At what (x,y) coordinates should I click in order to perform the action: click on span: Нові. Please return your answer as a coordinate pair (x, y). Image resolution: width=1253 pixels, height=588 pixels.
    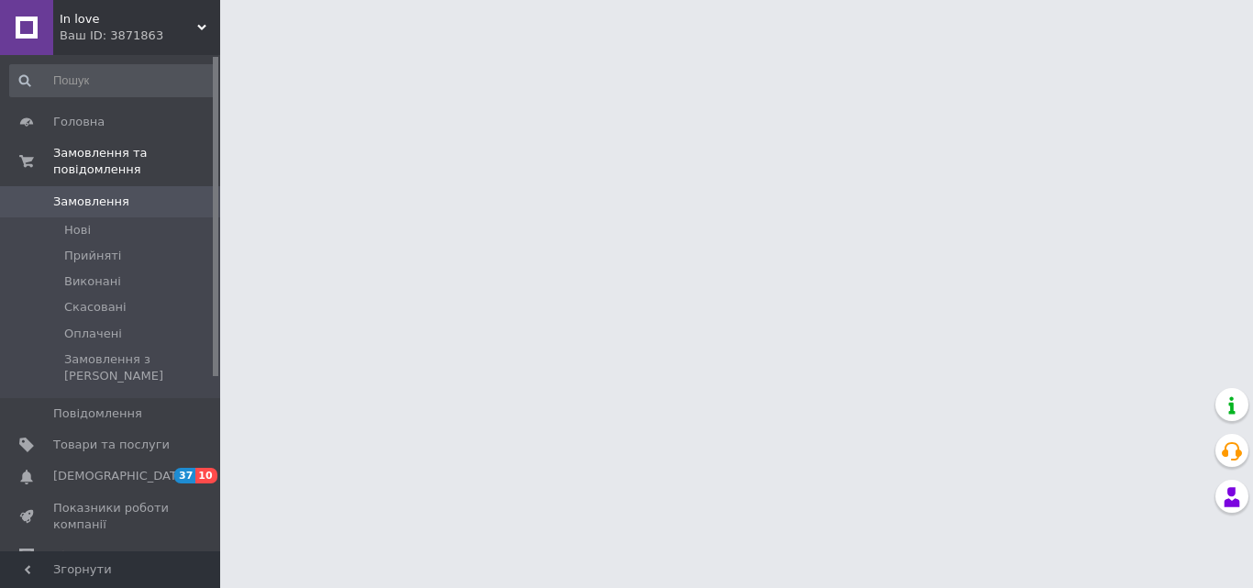
    Looking at the image, I should click on (77, 230).